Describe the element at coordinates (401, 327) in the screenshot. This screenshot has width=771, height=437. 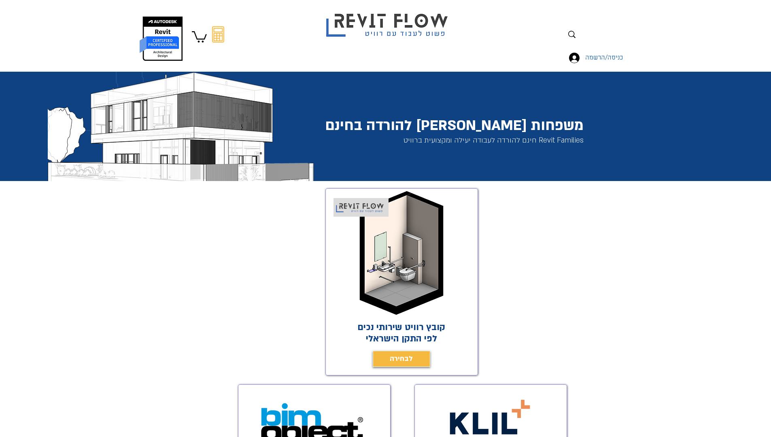
I see `span: קובץ רוויט שירותי נכים` at that location.